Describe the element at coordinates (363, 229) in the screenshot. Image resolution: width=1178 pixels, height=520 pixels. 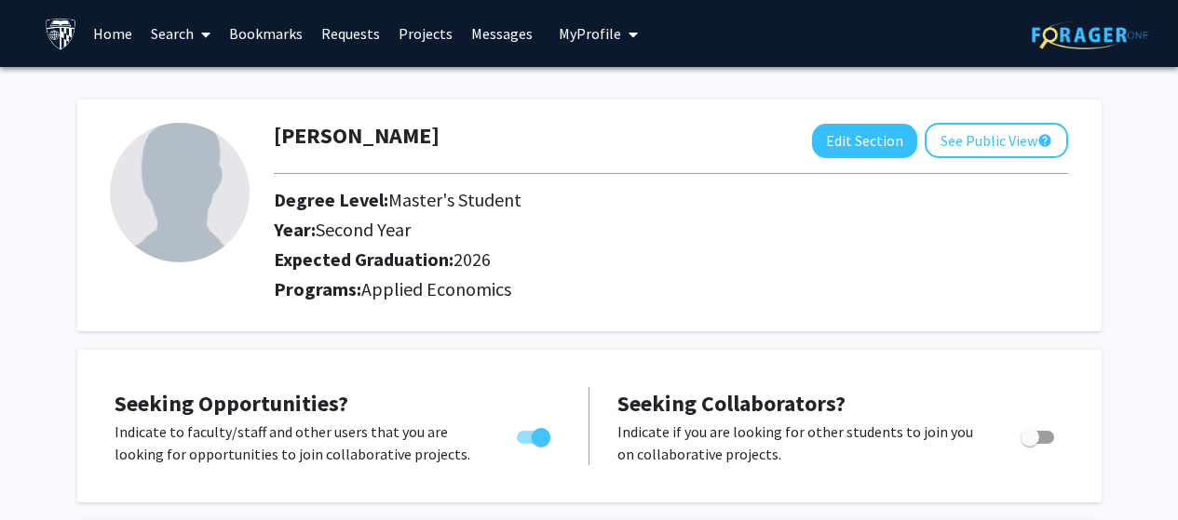
I see `span: Second Year` at that location.